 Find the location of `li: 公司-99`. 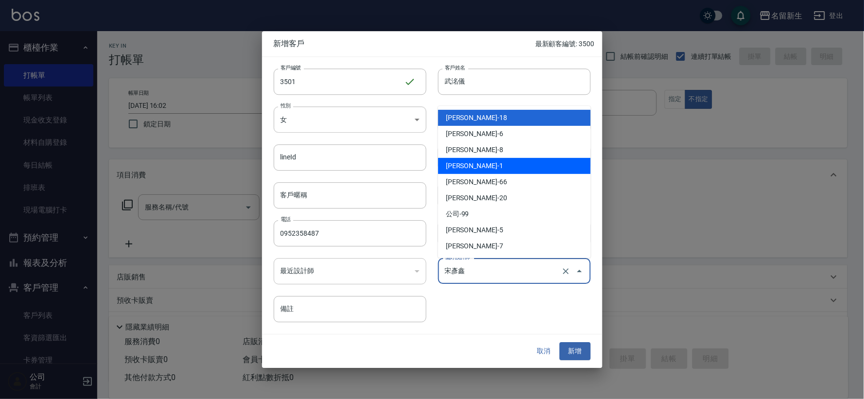

li: 公司-99 is located at coordinates (515, 214).